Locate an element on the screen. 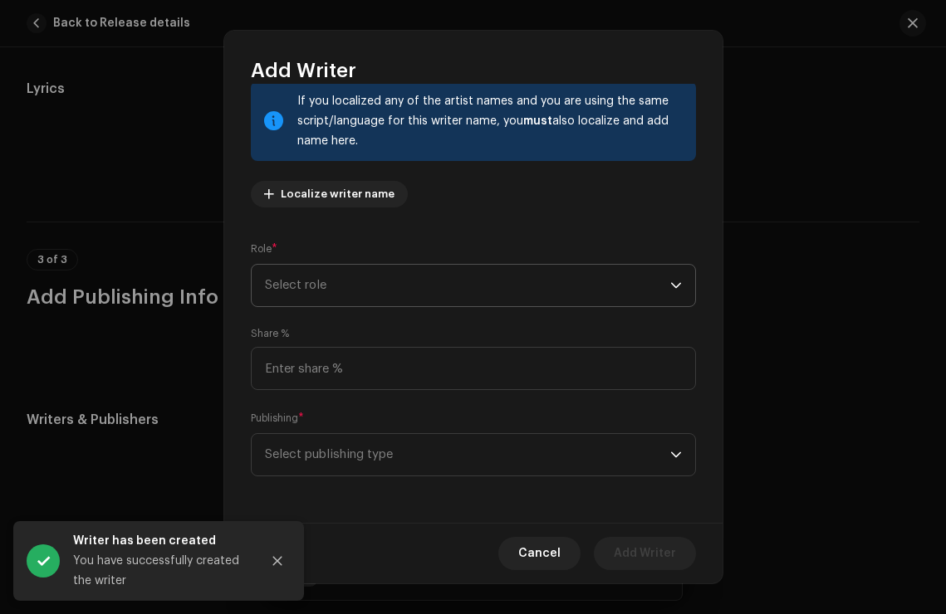 Image resolution: width=946 pixels, height=614 pixels. small: Publishing is located at coordinates (274, 418).